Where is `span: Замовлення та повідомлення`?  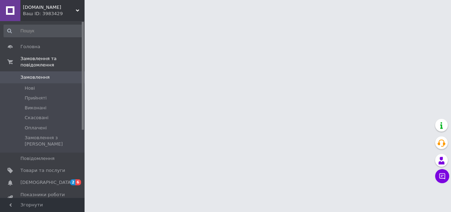
span: Замовлення та повідомлення is located at coordinates (53, 62).